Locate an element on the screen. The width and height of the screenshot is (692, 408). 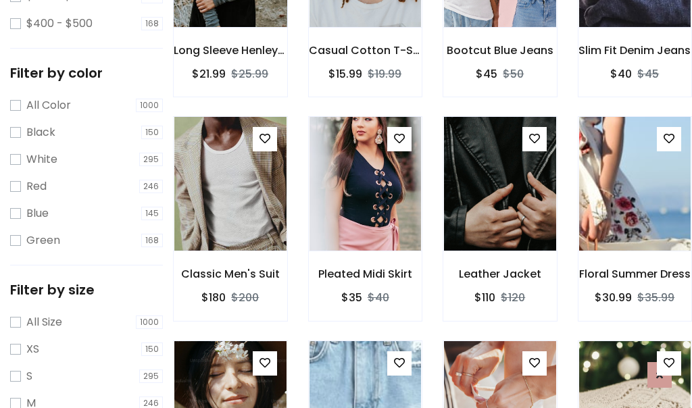
label: XS is located at coordinates (32, 350).